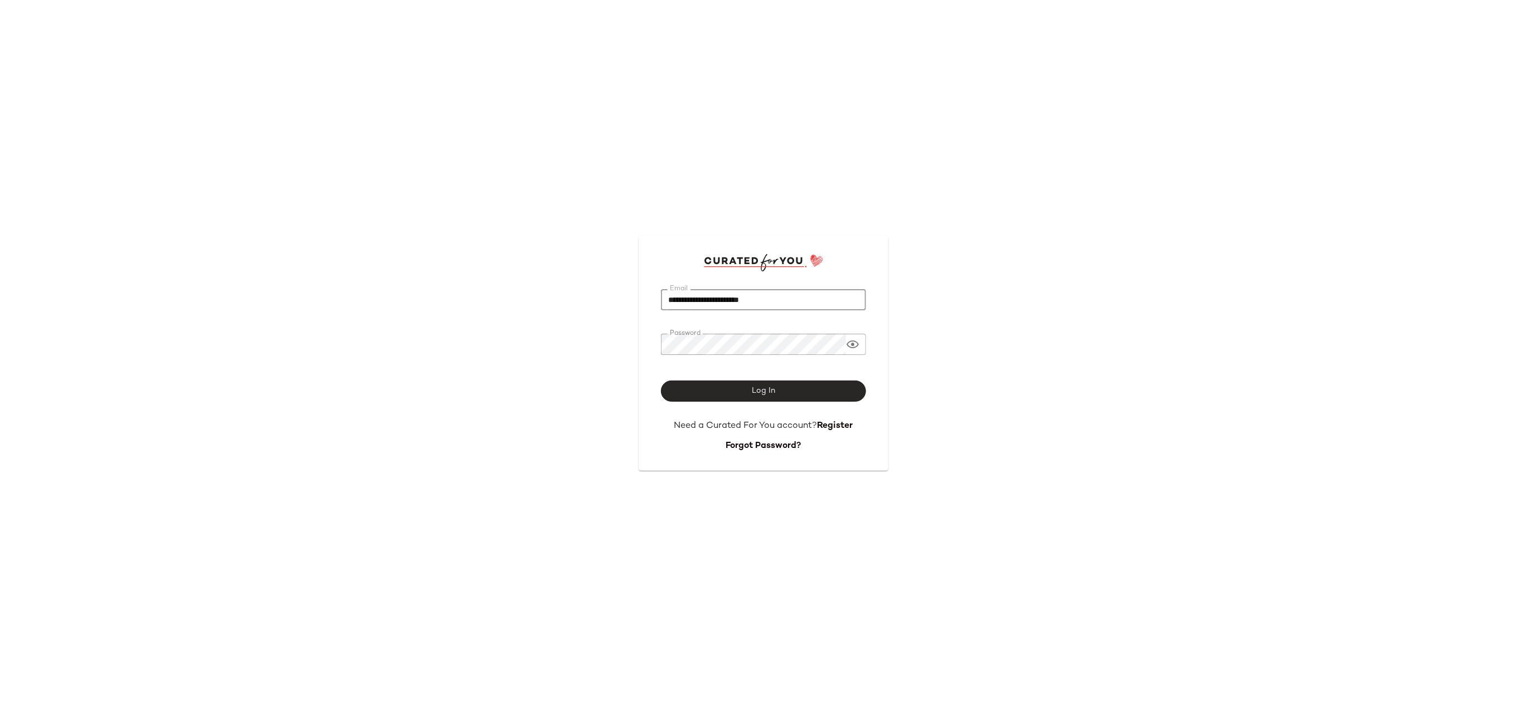 This screenshot has width=1527, height=707. Describe the element at coordinates (764, 391) in the screenshot. I see `button: Log In` at that location.